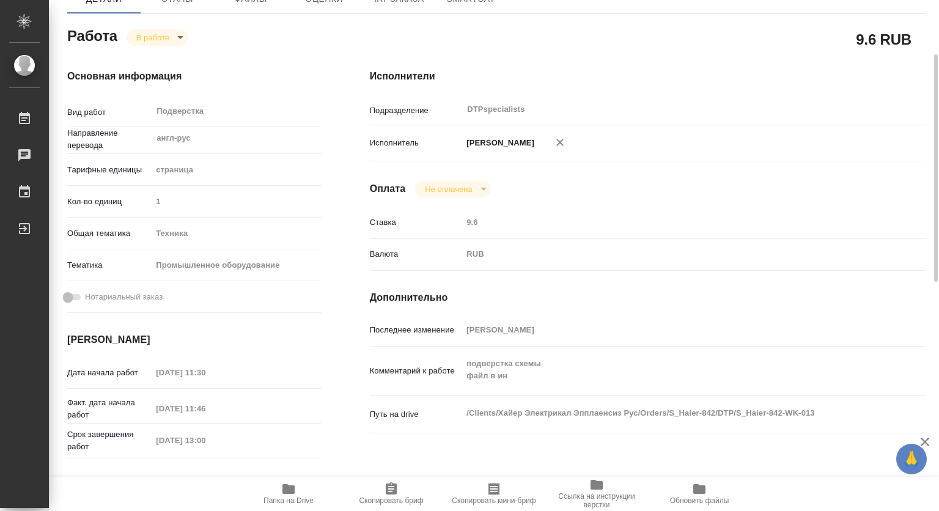  Describe the element at coordinates (670, 370) in the screenshot. I see `textarea: подверстка схемы файл в ин` at that location.